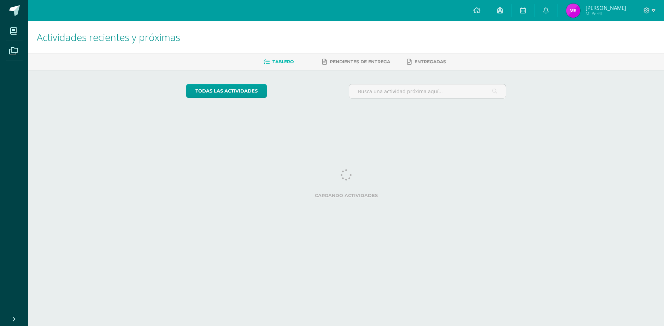  I want to click on span: Actividades recientes y próximas, so click(109, 37).